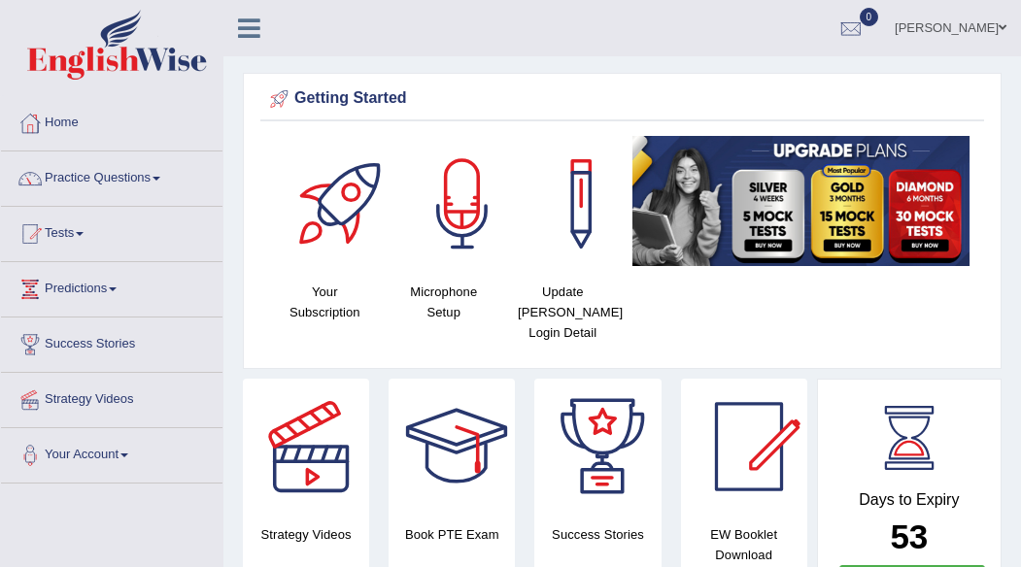 This screenshot has height=567, width=1021. Describe the element at coordinates (112, 120) in the screenshot. I see `a: Home` at that location.